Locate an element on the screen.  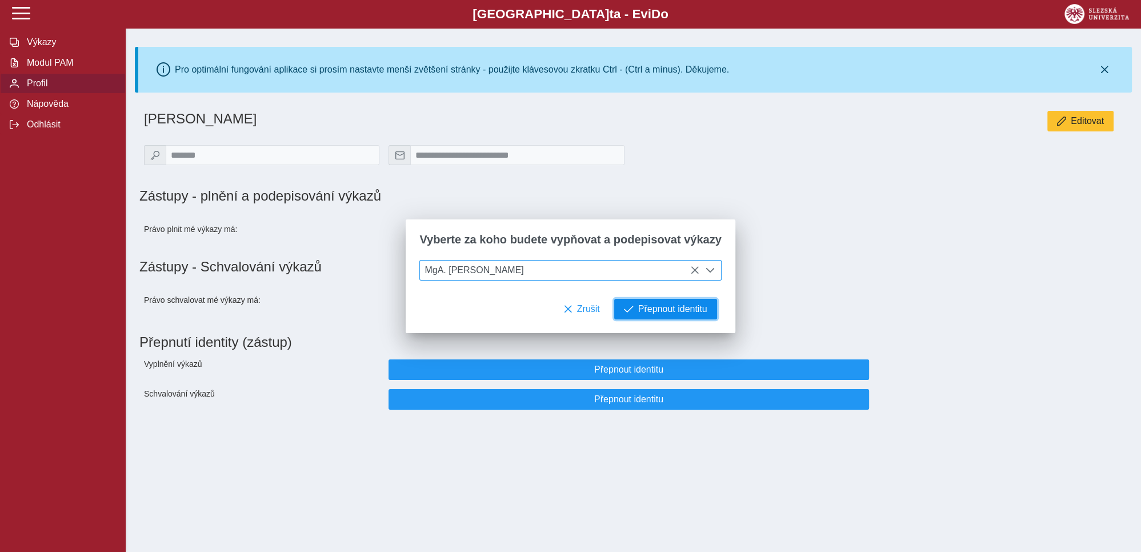
button: Zrušit is located at coordinates (582, 309).